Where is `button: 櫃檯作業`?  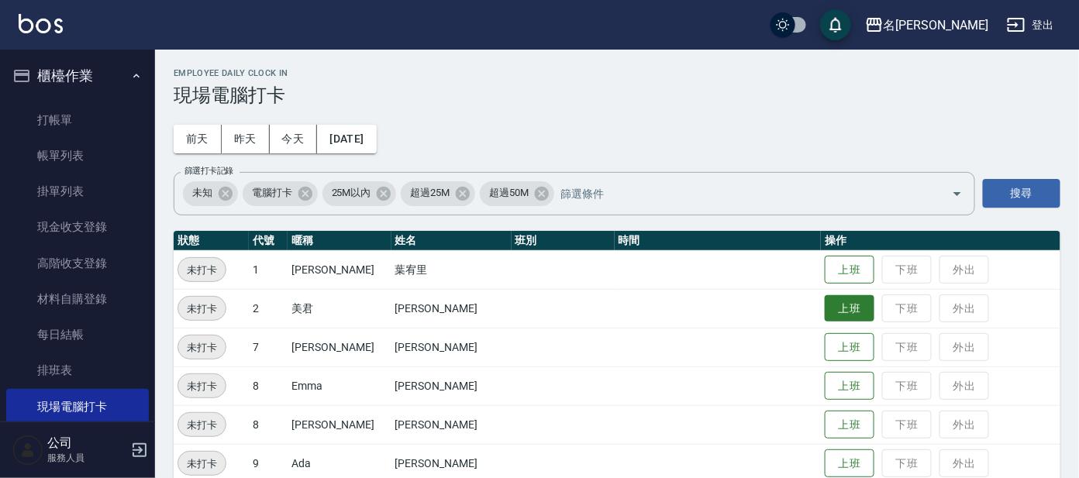 button: 櫃檯作業 is located at coordinates (77, 76).